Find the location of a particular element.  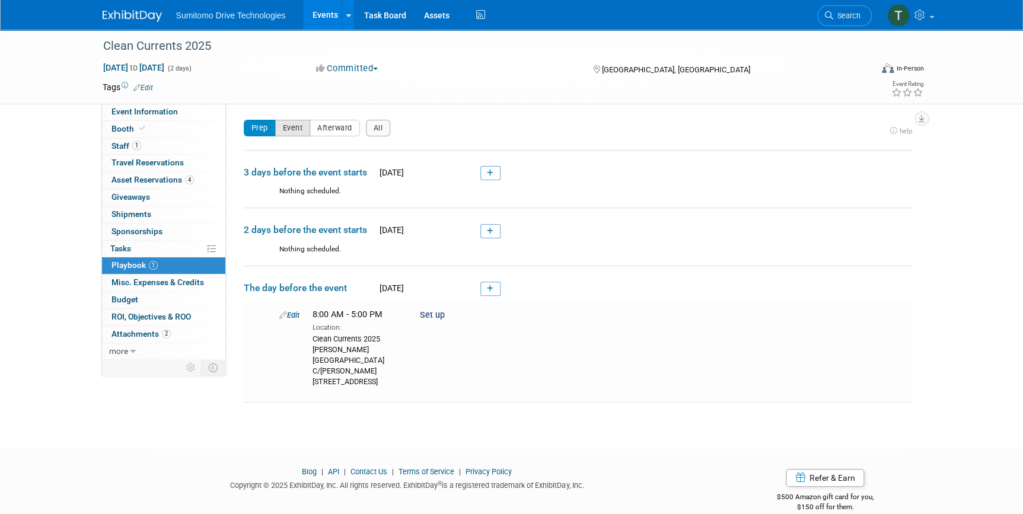

span: Misc. Expenses & Credits is located at coordinates (158, 282).